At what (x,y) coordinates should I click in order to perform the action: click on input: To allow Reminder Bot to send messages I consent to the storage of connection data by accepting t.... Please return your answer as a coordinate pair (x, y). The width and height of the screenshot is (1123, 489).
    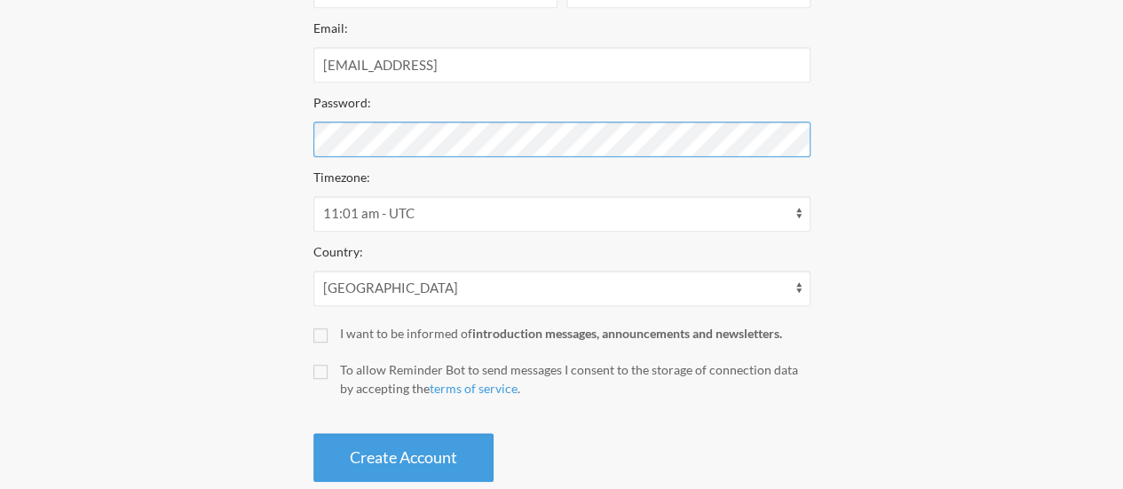
    Looking at the image, I should click on (320, 372).